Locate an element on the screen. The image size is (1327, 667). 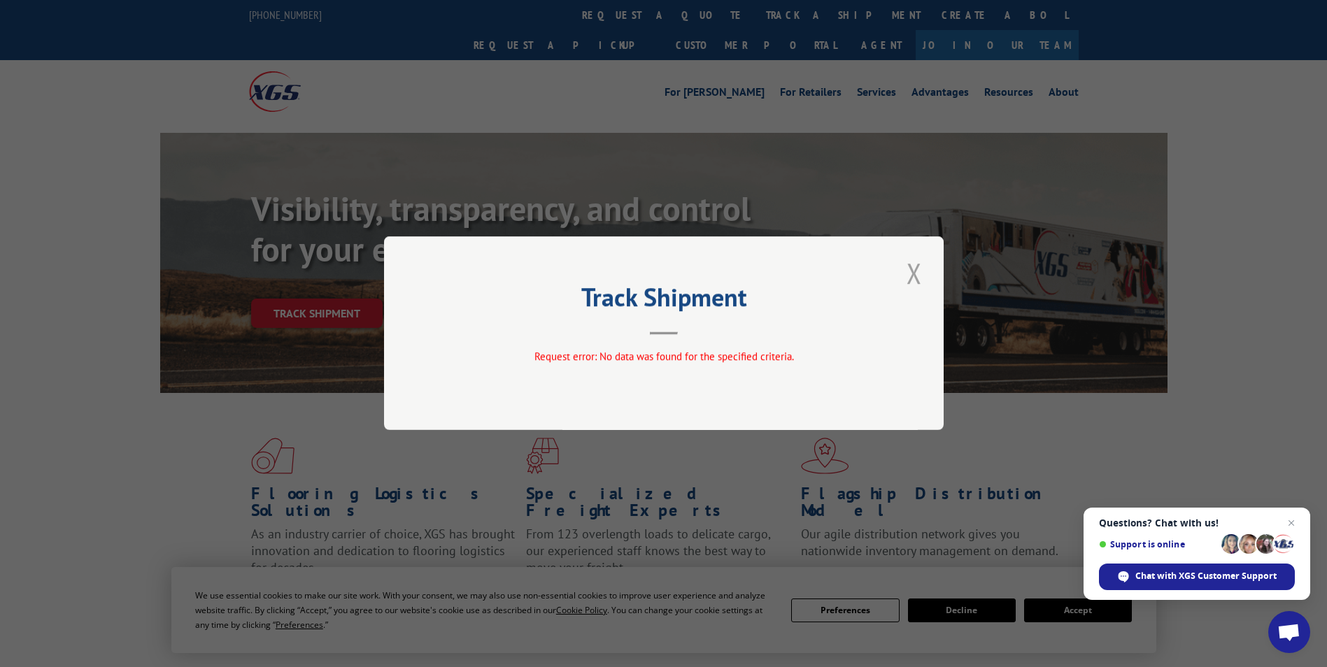
button: Close modal is located at coordinates (914, 273).